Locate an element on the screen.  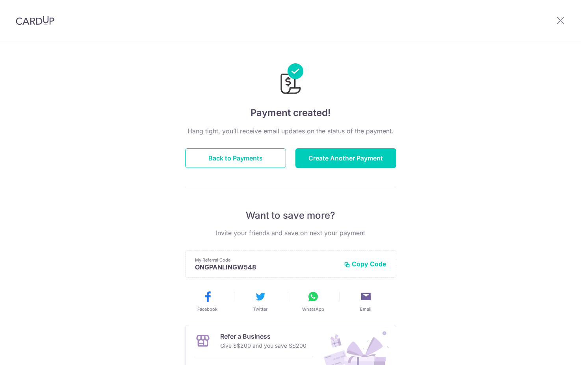
span: WhatsApp is located at coordinates (313, 309).